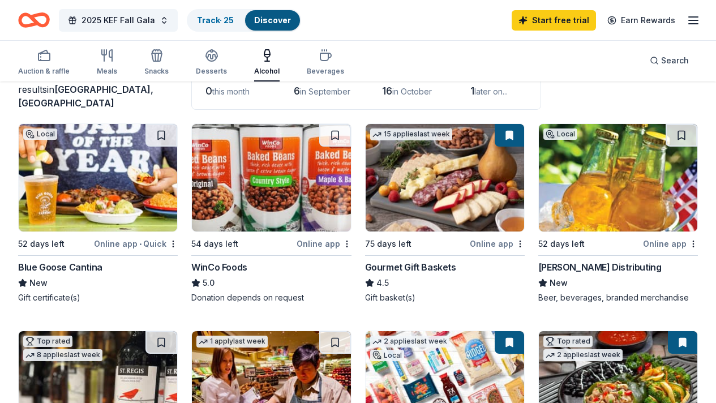  Describe the element at coordinates (445, 298) in the screenshot. I see `div: Gift basket(s)` at that location.